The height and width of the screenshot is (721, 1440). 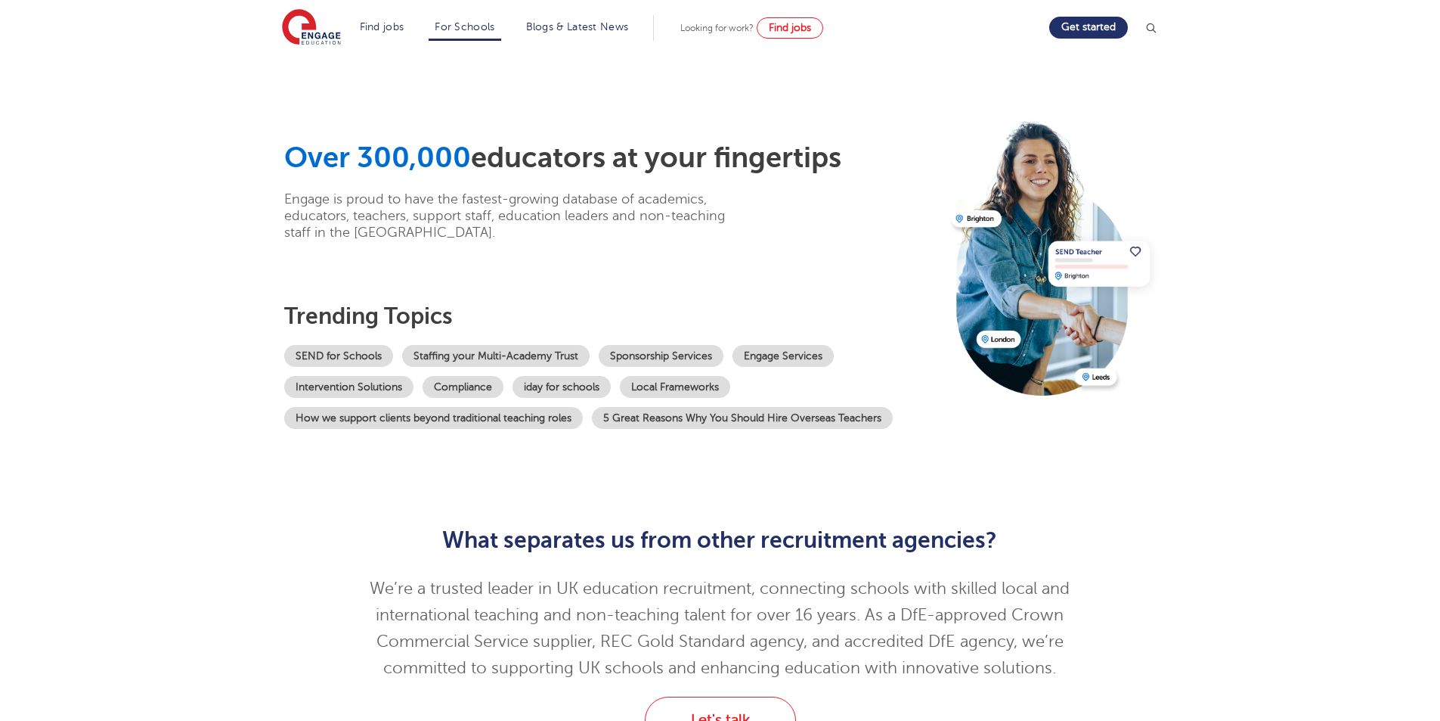 What do you see at coordinates (562, 386) in the screenshot?
I see `a: iday for schools` at bounding box center [562, 386].